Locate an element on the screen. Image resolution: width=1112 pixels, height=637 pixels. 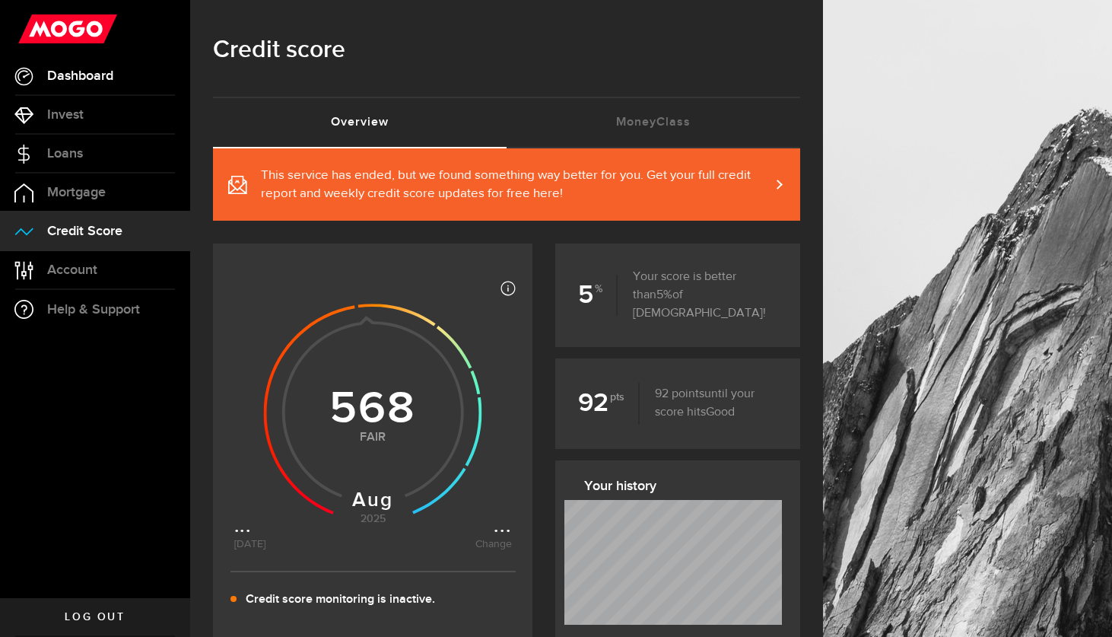
a: Overview is located at coordinates (360, 122).